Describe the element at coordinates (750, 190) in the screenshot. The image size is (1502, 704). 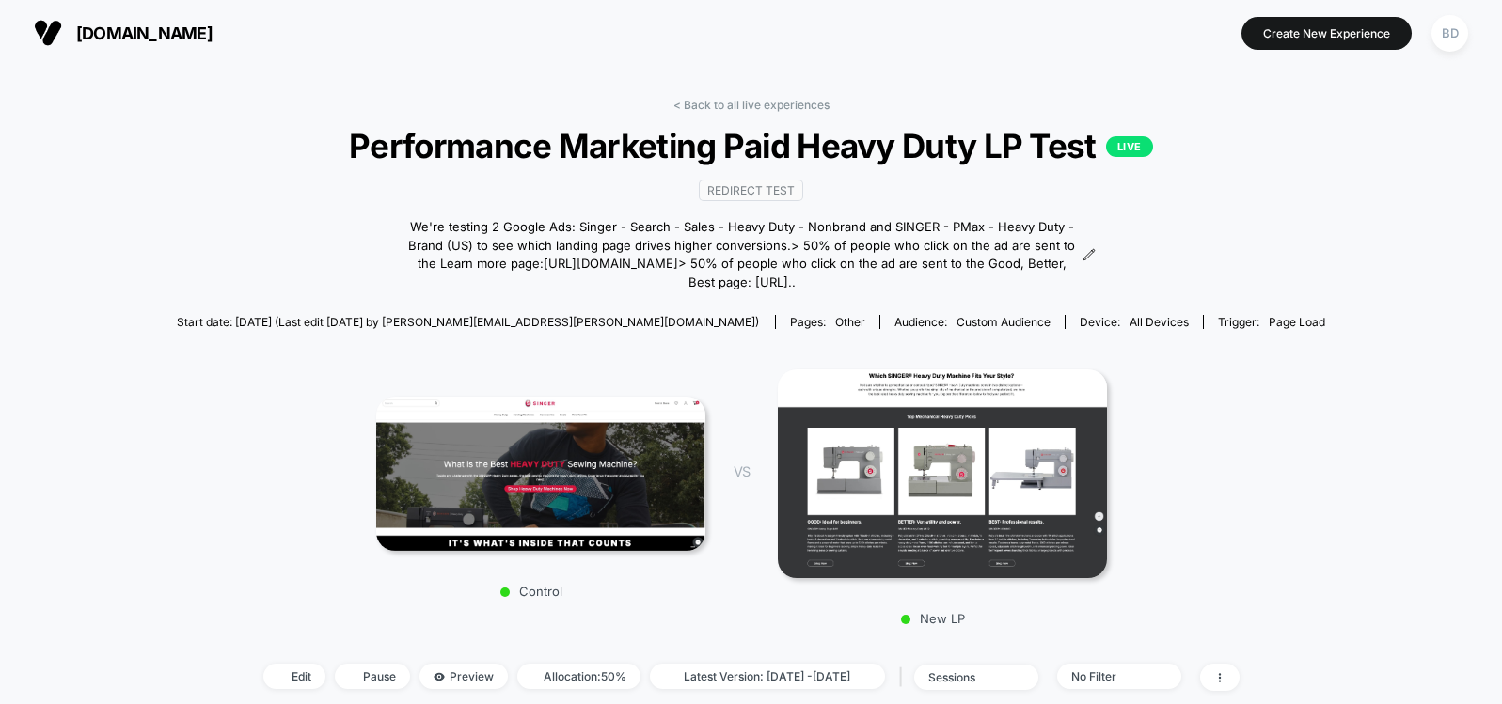
I see `span: Redirect Test` at that location.